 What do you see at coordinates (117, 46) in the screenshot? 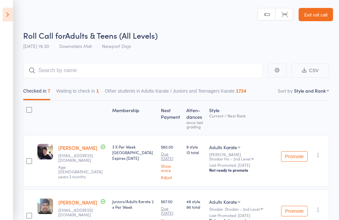
I see `span: Newport Dojo` at bounding box center [117, 46].